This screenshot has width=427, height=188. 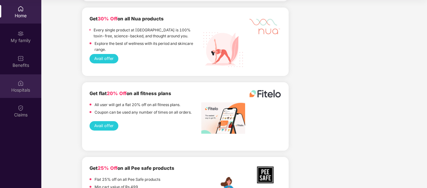 I want to click on b: Get on all Nua products, so click(x=126, y=18).